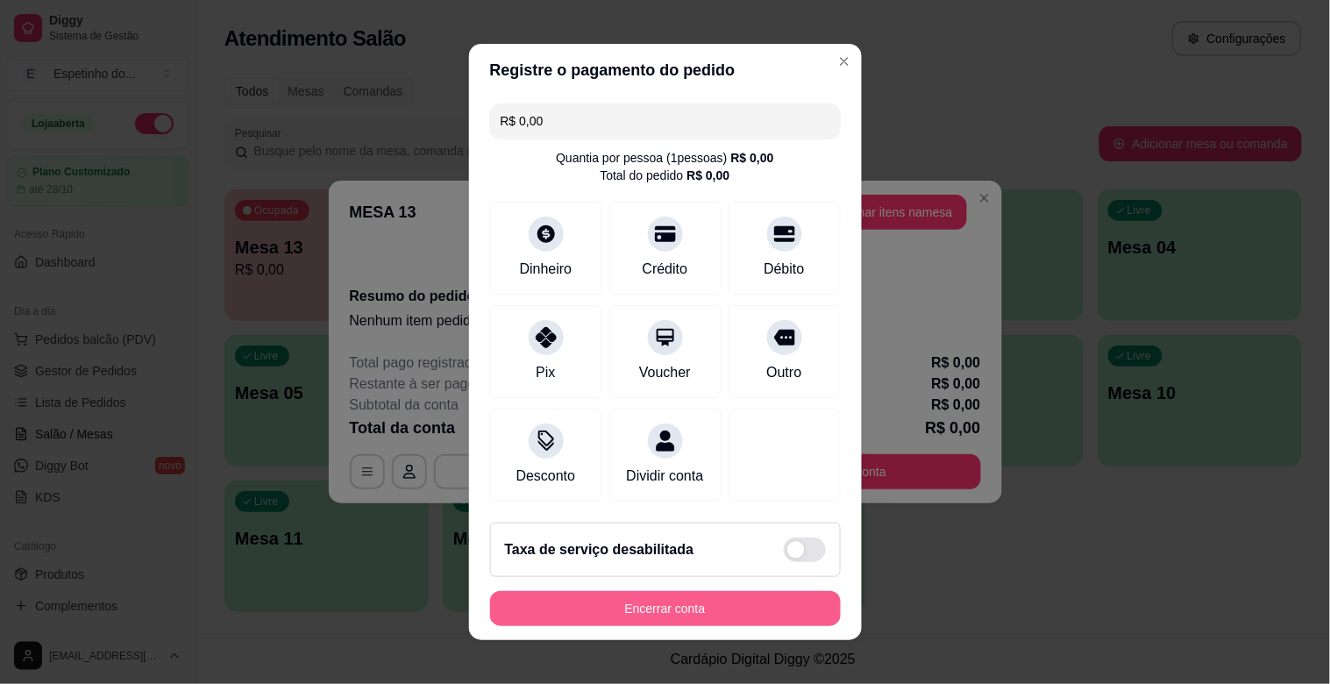 The height and width of the screenshot is (684, 1330). Describe the element at coordinates (784, 269) in the screenshot. I see `div: Débito` at that location.